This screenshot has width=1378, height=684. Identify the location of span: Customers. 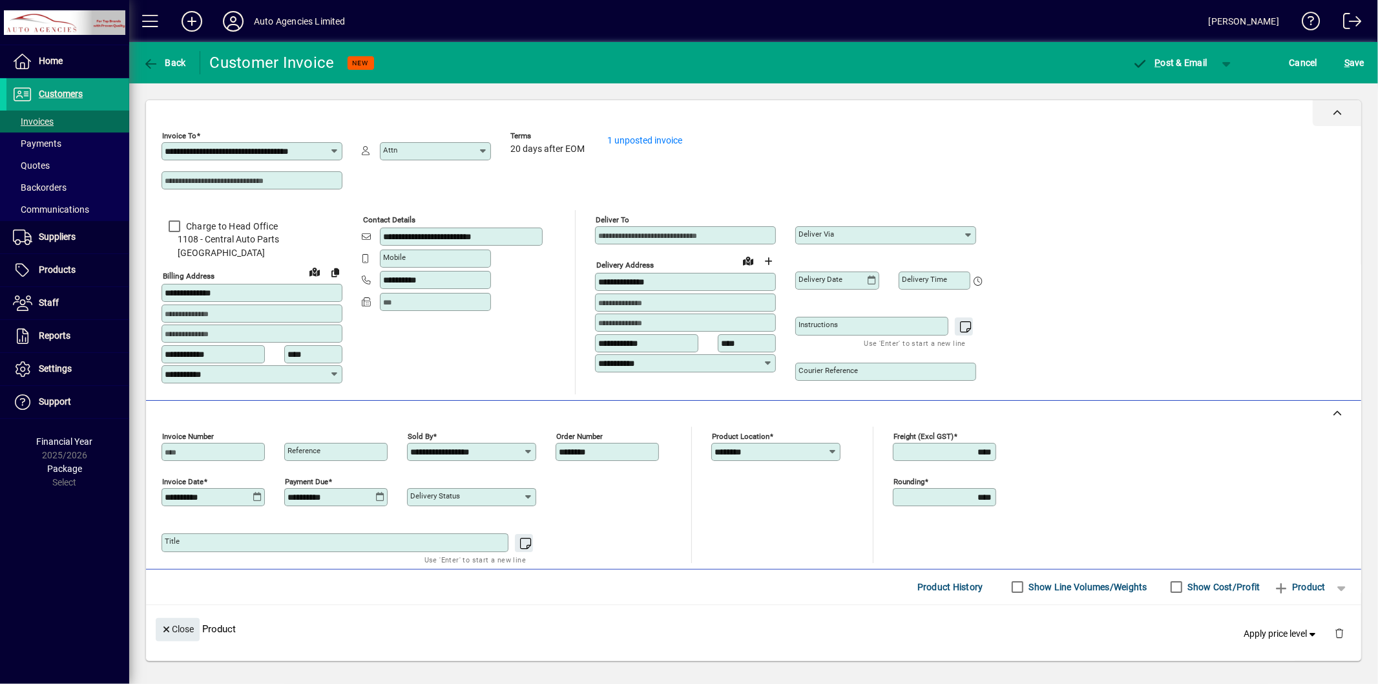
(61, 94).